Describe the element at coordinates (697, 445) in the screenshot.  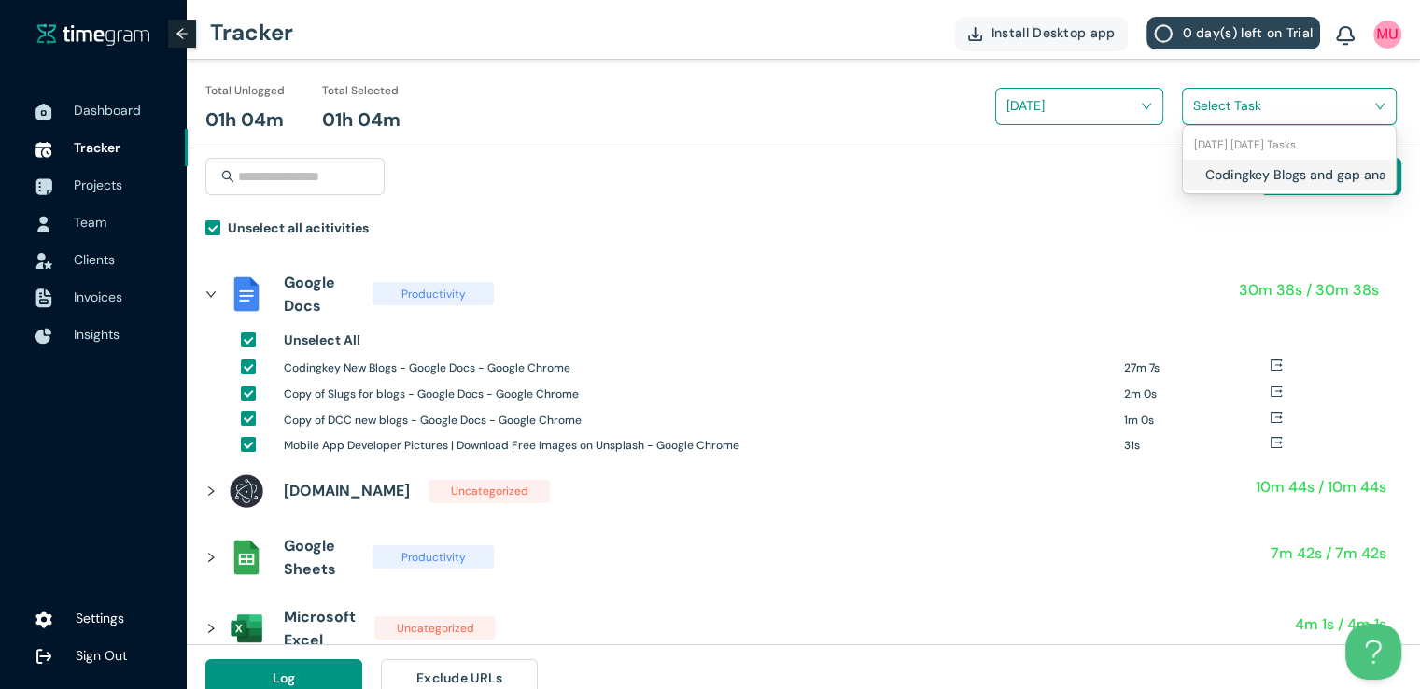
I see `h1: Mobile App Developer Pictures | Download Free Images on Unsplash - Google Chrome` at that location.